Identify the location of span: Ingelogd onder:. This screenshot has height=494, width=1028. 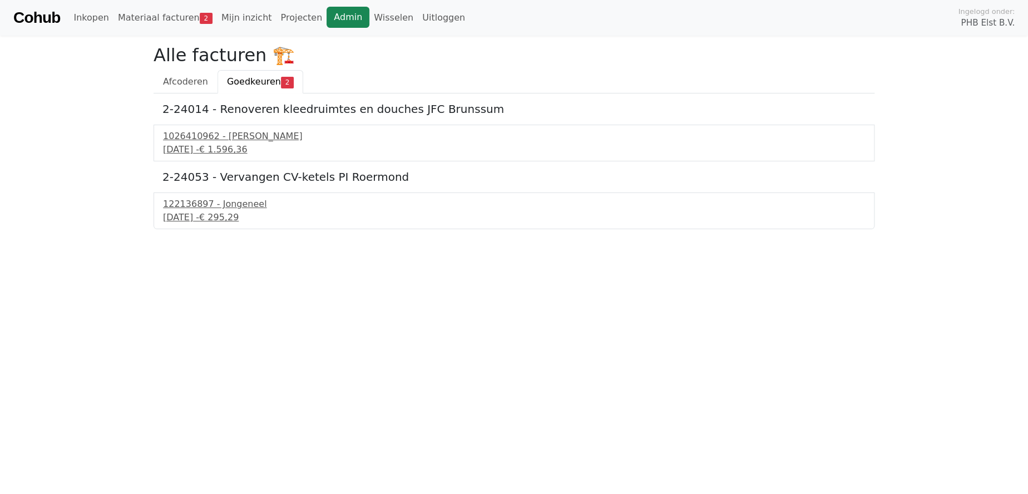
(986, 11).